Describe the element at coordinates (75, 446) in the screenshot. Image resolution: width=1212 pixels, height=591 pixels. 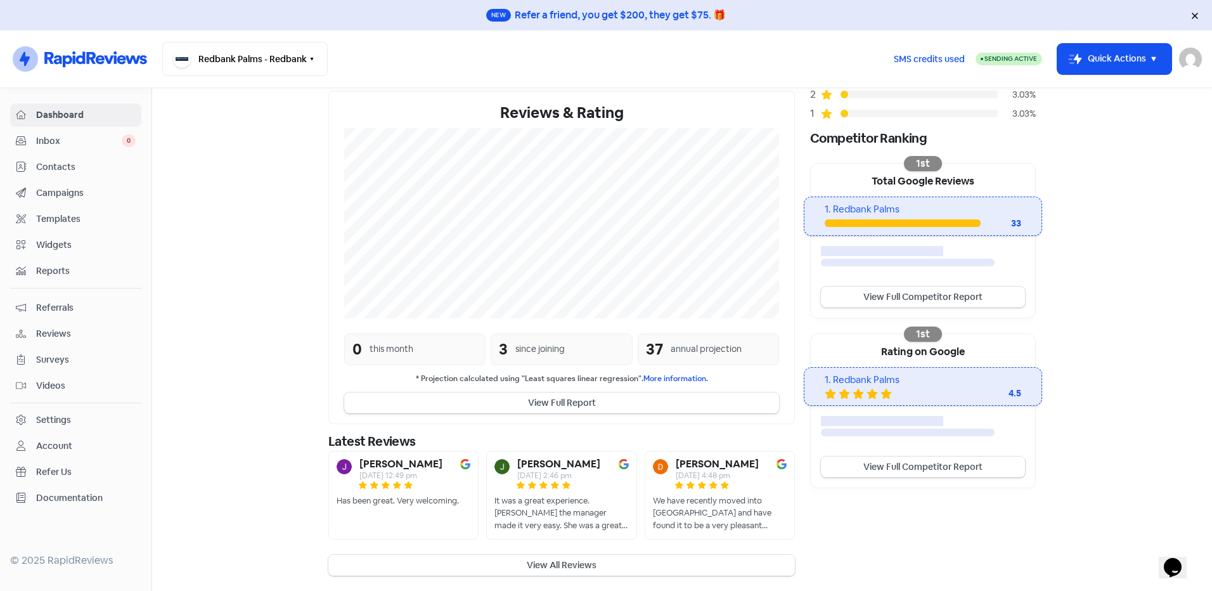
I see `a: Account` at that location.